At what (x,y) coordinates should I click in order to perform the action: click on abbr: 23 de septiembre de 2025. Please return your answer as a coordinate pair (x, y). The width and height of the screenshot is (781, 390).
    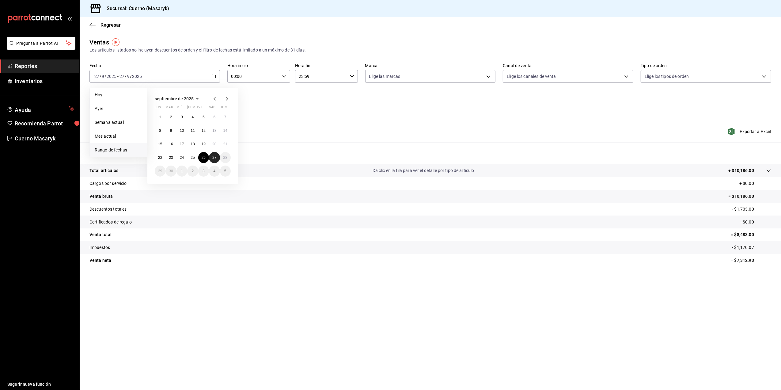
    Looking at the image, I should click on (171, 157).